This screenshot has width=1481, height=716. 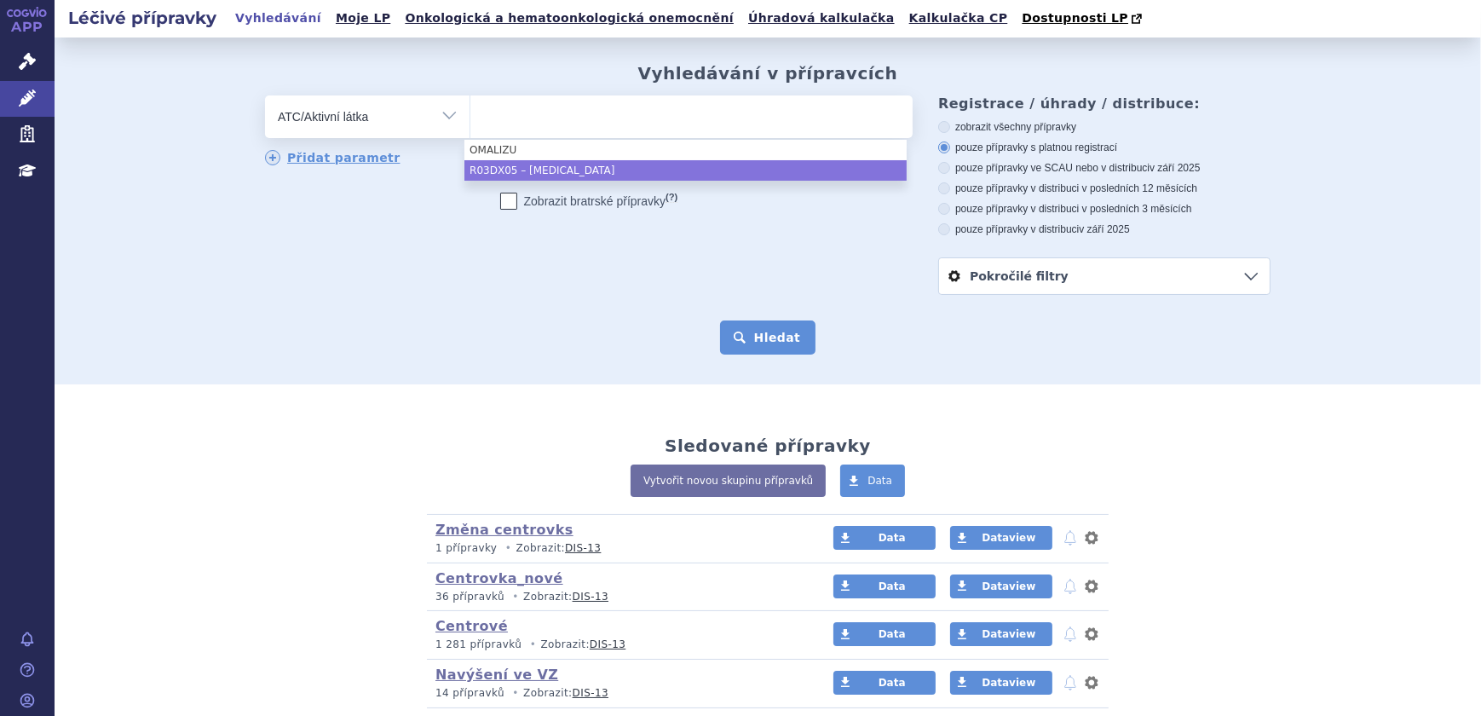 I want to click on a: Přidat parametr, so click(x=332, y=158).